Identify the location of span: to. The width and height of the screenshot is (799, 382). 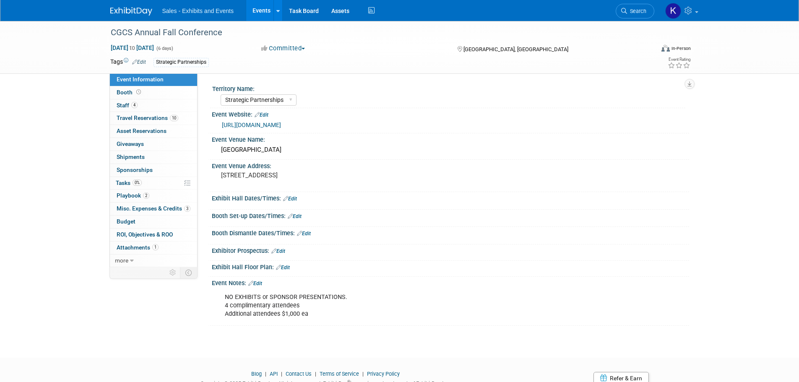
(132, 48).